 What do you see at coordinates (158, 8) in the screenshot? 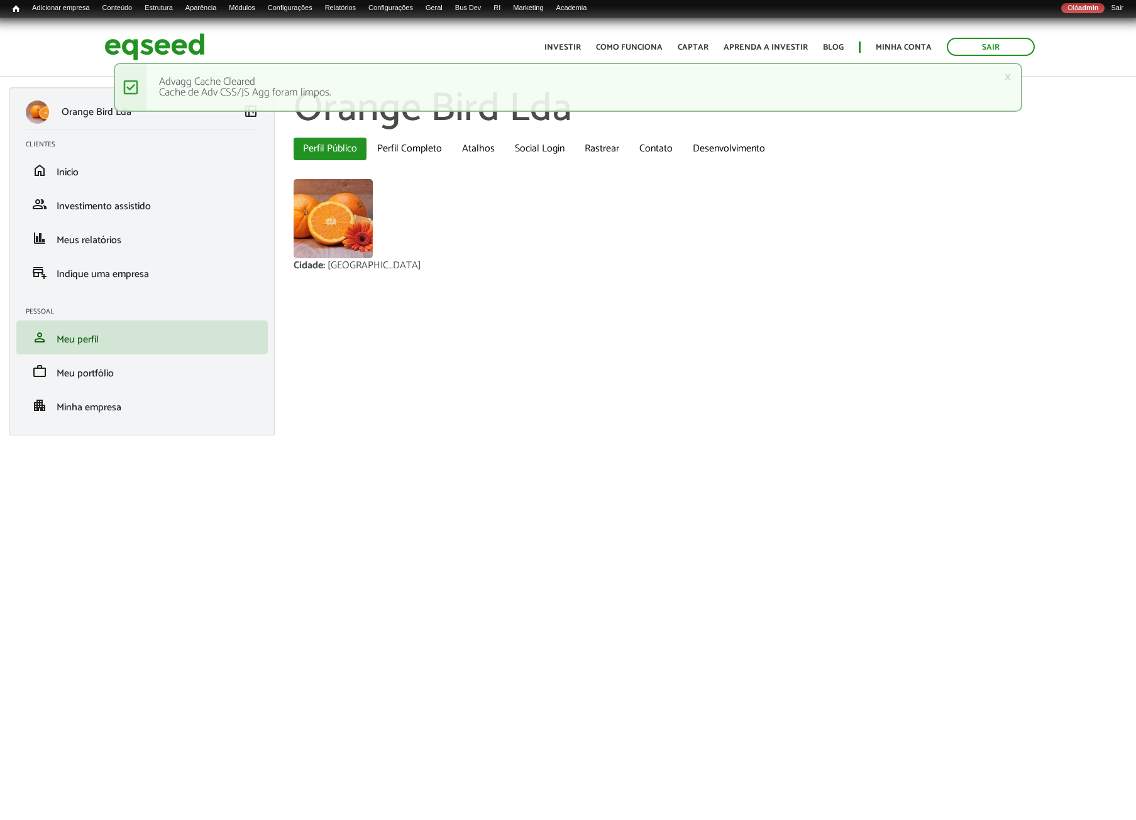
I see `a: Estrutura` at bounding box center [158, 8].